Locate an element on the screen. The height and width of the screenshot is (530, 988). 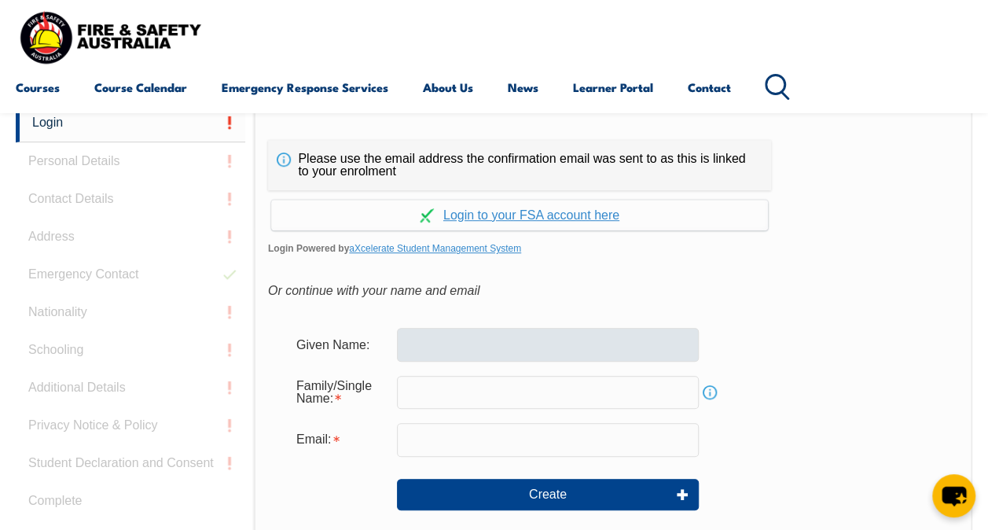
a: aXcelerate Student Management System is located at coordinates (435, 248).